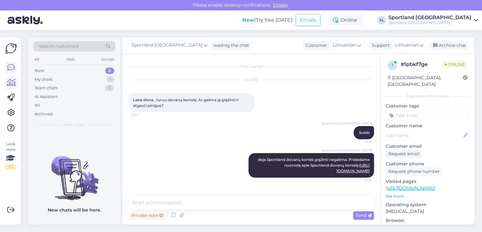  I want to click on span: Enable, so click(280, 5).